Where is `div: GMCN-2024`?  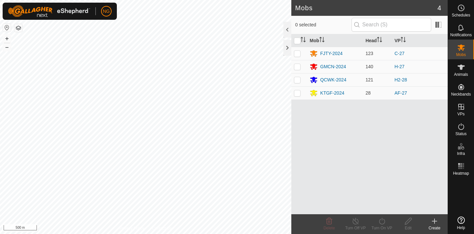
div: GMCN-2024 is located at coordinates (333, 66).